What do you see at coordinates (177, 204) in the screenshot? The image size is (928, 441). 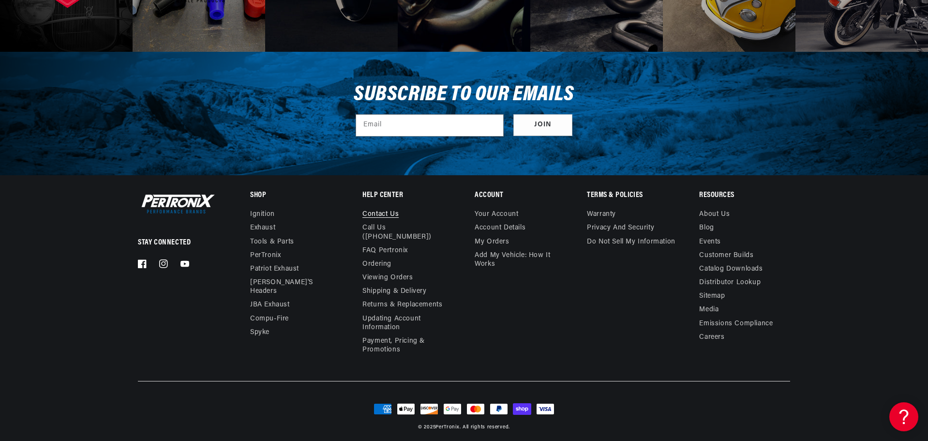 I see `img: Pertronix` at bounding box center [177, 204].